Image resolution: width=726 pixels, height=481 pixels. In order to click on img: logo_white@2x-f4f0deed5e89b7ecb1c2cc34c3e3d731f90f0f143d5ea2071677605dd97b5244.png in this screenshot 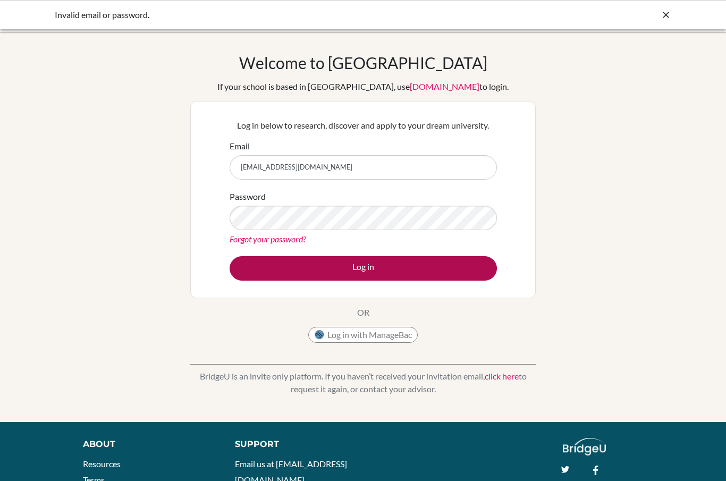, I will do `click(584, 446)`.